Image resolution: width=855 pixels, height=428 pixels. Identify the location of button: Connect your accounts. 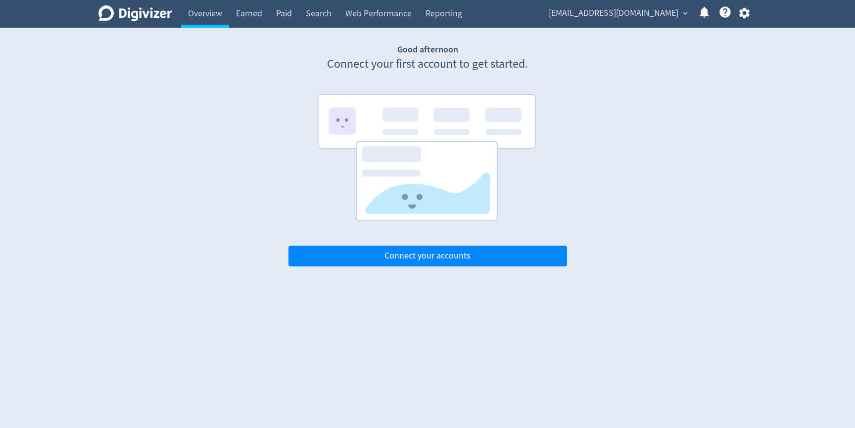
(427, 256).